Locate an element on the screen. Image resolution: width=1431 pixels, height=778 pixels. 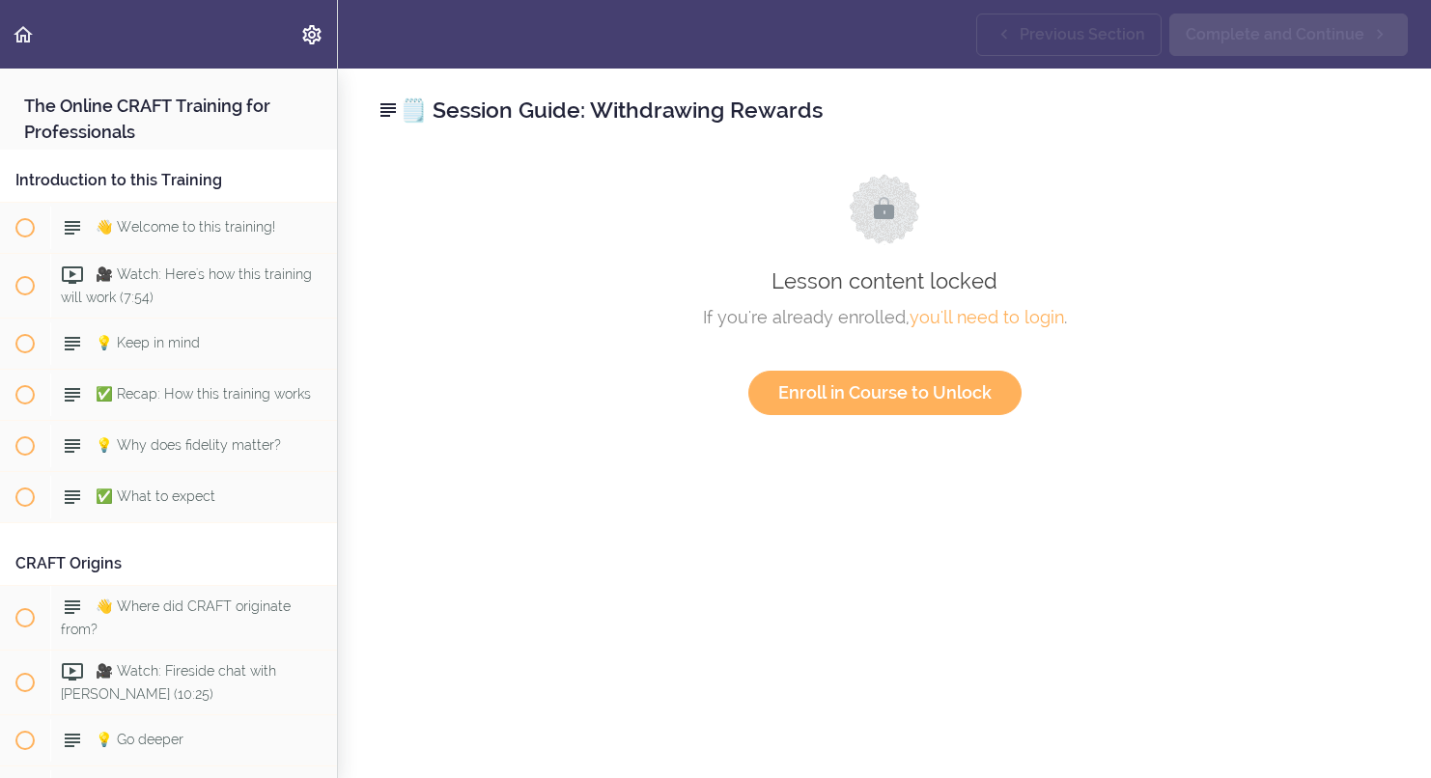
div: Lesson content locked is located at coordinates (884, 294).